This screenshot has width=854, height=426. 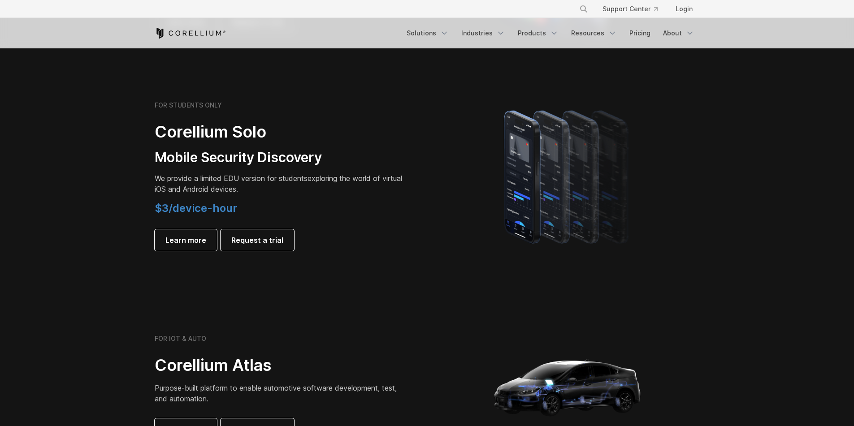 I want to click on a: Support Center, so click(x=630, y=9).